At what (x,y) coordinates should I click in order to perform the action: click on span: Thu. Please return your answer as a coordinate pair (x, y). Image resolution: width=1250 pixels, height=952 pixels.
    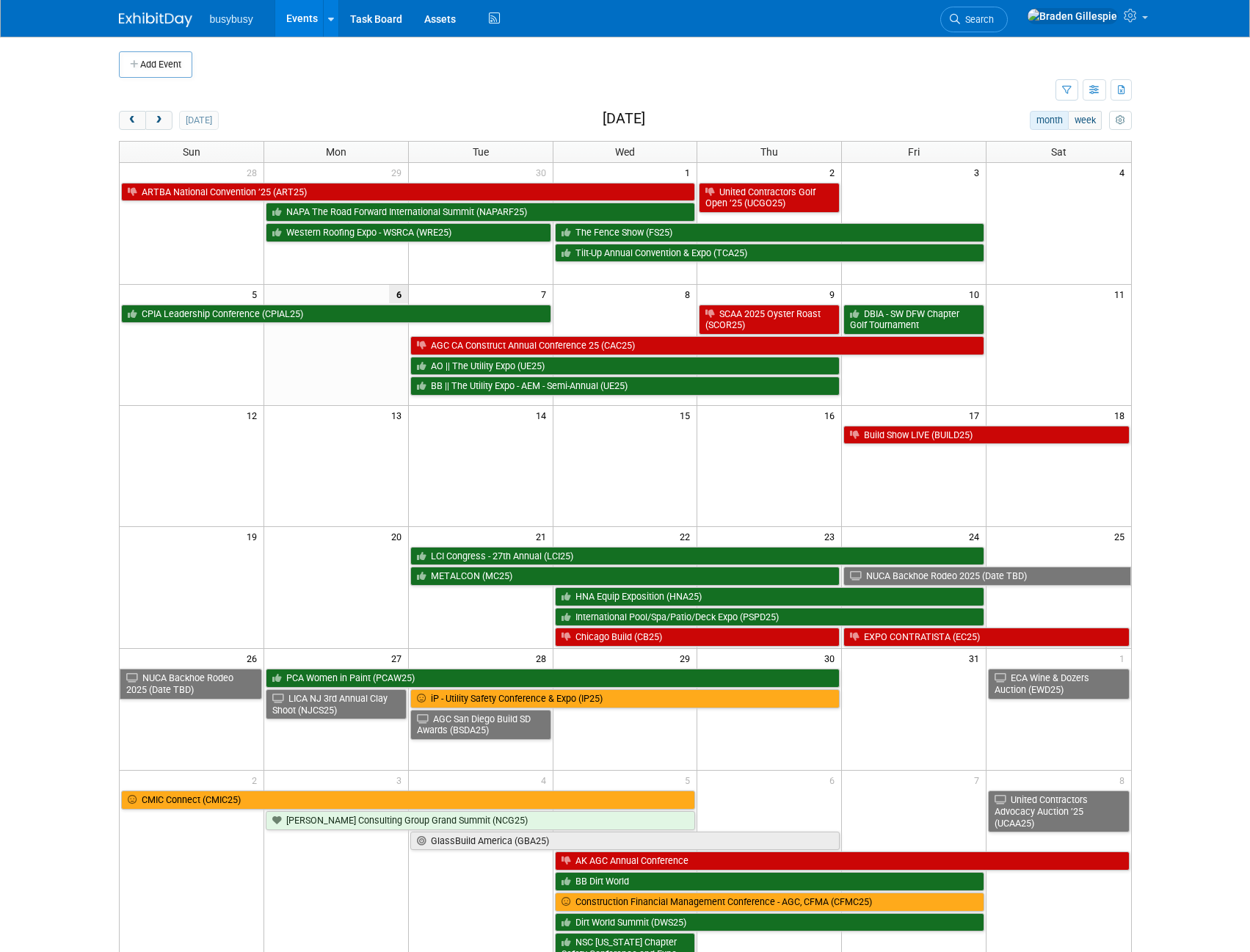
    Looking at the image, I should click on (769, 152).